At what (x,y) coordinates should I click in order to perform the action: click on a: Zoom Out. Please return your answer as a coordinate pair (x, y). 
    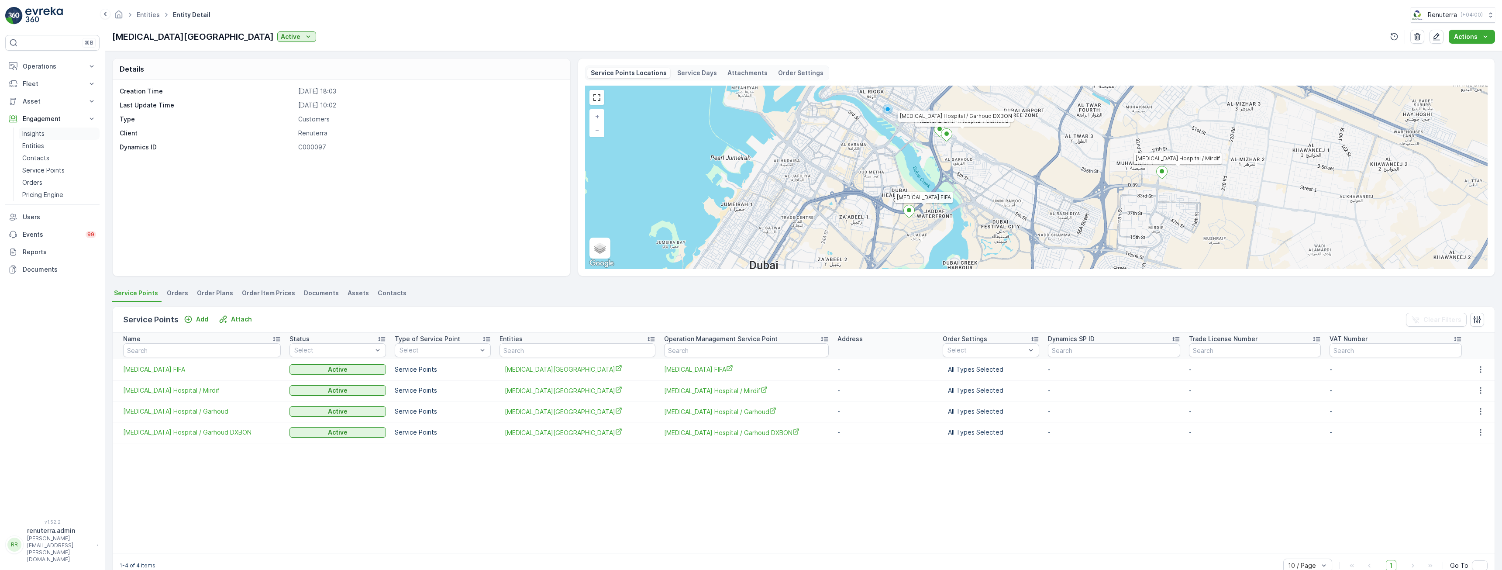
    Looking at the image, I should click on (597, 130).